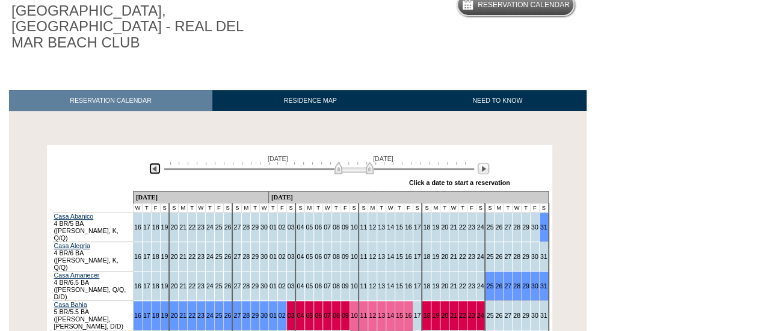 The height and width of the screenshot is (331, 761). What do you see at coordinates (300, 227) in the screenshot?
I see `a: 04` at bounding box center [300, 227].